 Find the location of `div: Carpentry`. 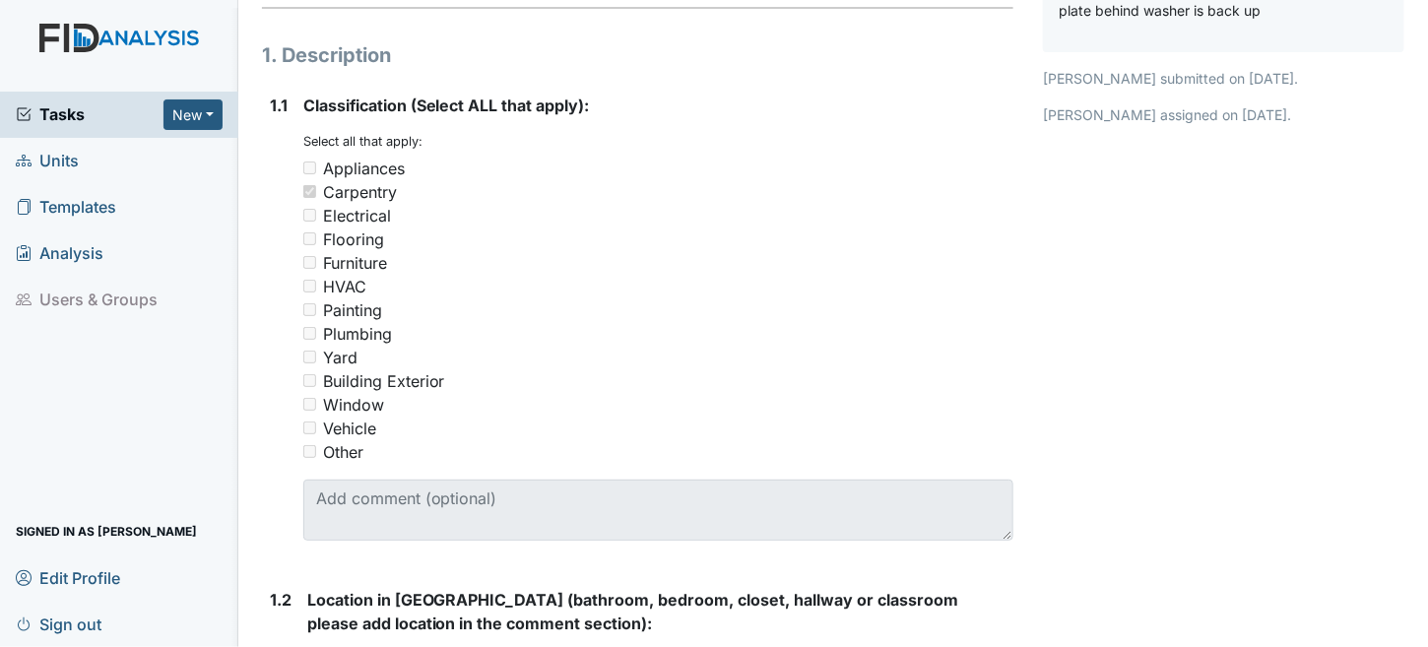

div: Carpentry is located at coordinates (360, 192).